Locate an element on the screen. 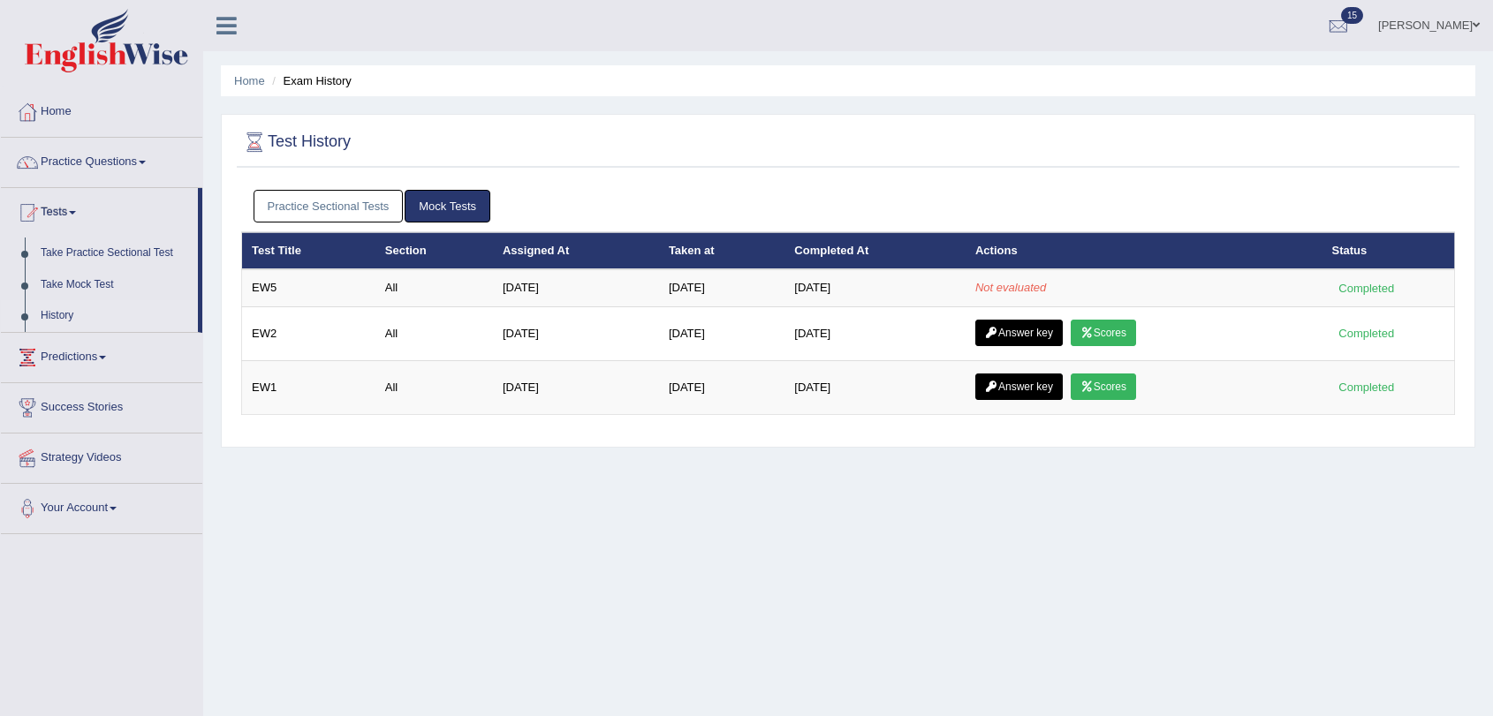 Image resolution: width=1493 pixels, height=716 pixels. a: Tests is located at coordinates (99, 210).